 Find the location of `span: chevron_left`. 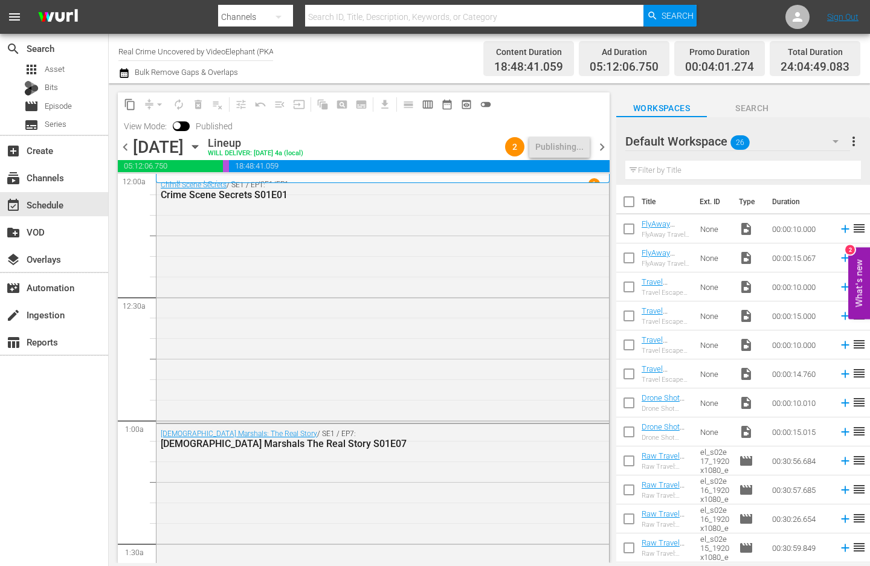

span: chevron_left is located at coordinates (125, 147).